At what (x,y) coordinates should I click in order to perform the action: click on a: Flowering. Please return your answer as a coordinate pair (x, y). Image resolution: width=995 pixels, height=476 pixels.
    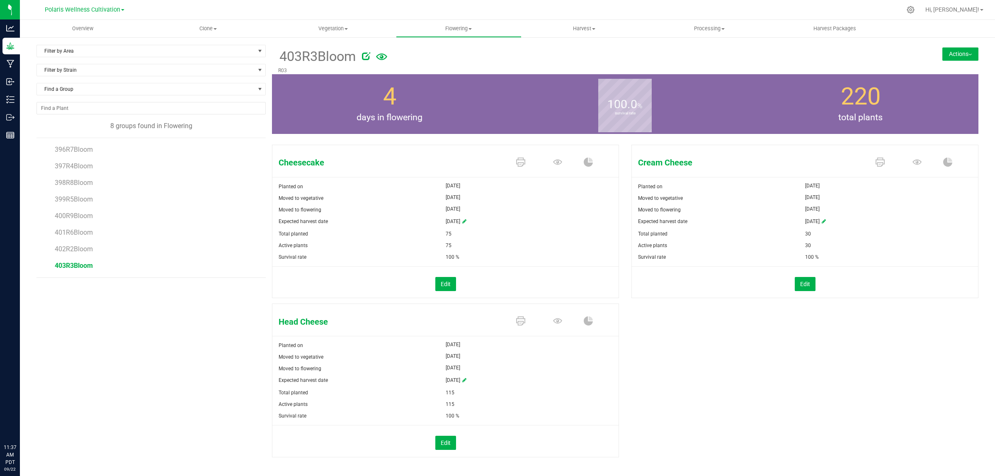
    Looking at the image, I should click on (459, 29).